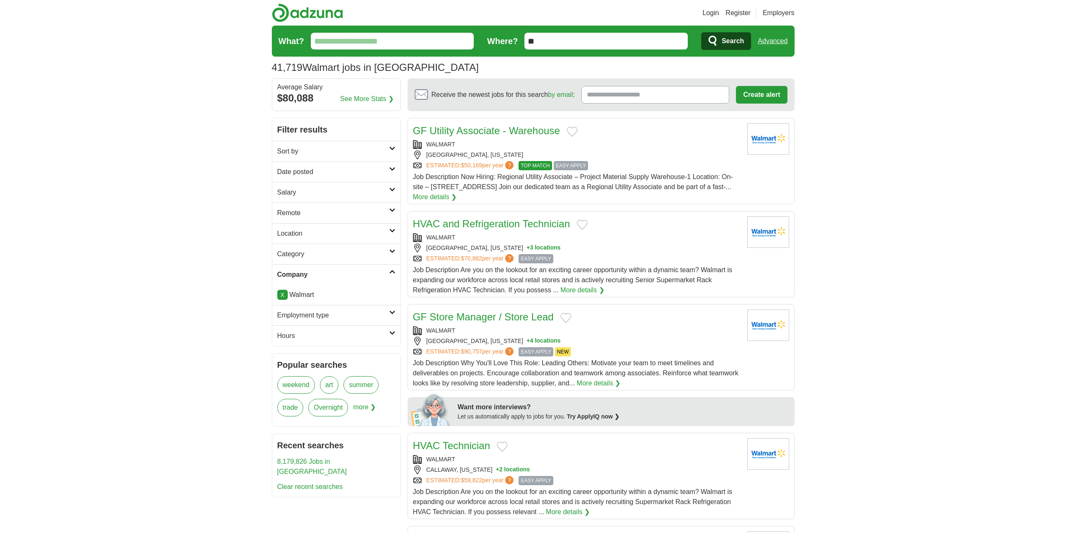 This screenshot has width=1066, height=533. I want to click on h2: Filter results, so click(336, 129).